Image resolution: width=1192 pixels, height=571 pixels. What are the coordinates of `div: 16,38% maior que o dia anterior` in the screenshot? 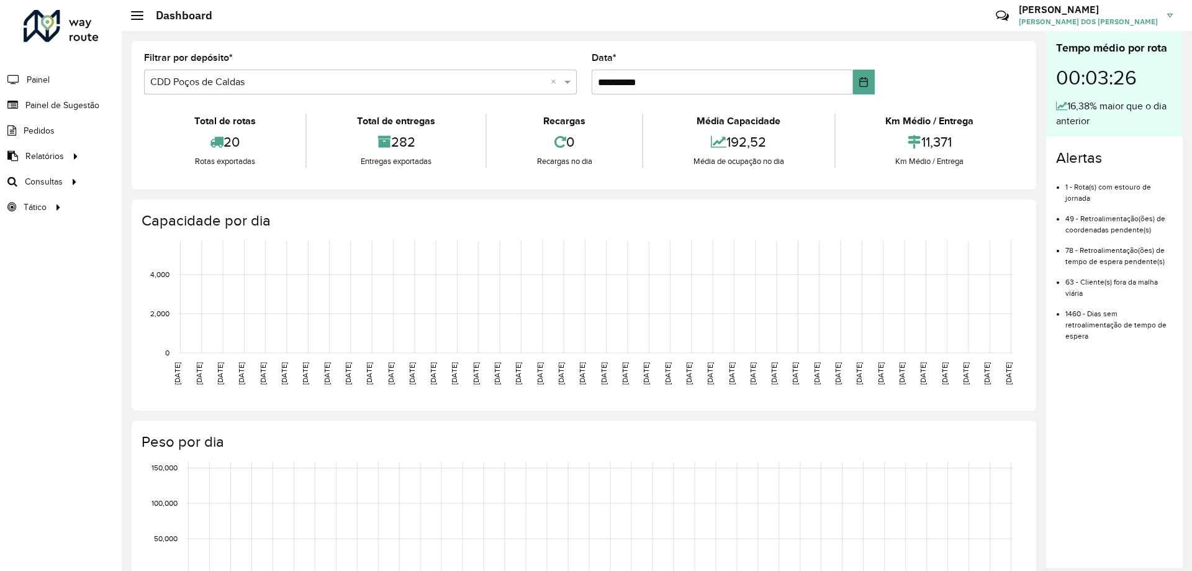 It's located at (1115, 114).